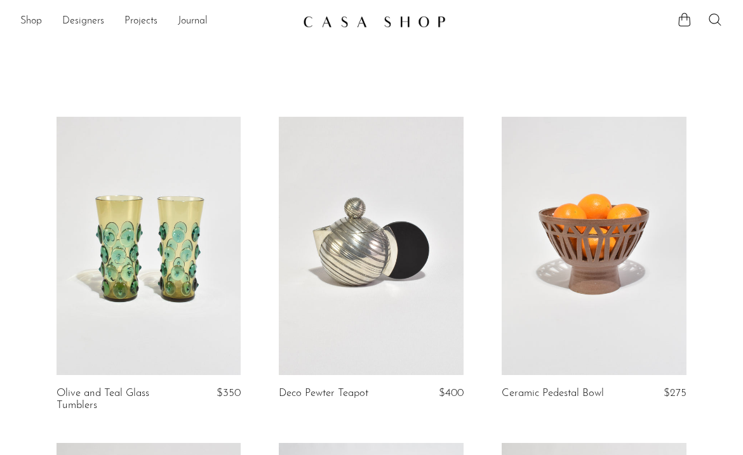 This screenshot has height=455, width=743. What do you see at coordinates (323, 394) in the screenshot?
I see `a: Deco Pewter Teapot` at bounding box center [323, 394].